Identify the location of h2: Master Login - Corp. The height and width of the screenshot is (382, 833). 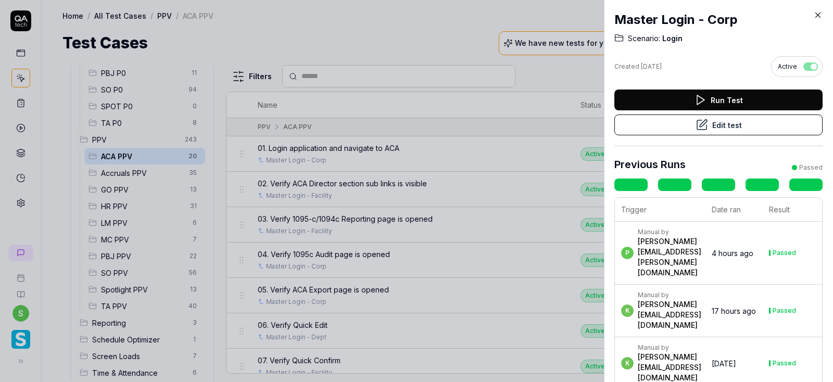
(718, 20).